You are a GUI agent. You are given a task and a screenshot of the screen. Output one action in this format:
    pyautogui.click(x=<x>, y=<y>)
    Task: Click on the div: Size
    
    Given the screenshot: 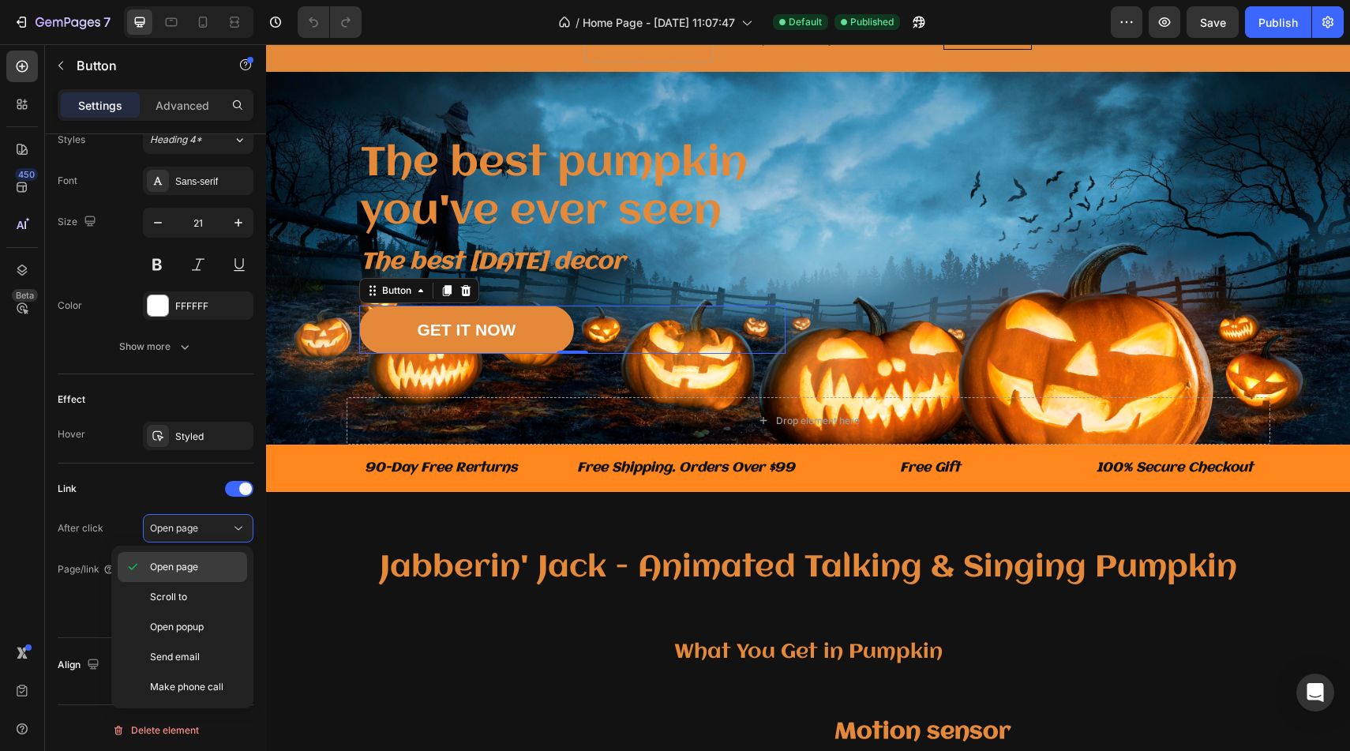 What is the action you would take?
    pyautogui.click(x=78, y=222)
    